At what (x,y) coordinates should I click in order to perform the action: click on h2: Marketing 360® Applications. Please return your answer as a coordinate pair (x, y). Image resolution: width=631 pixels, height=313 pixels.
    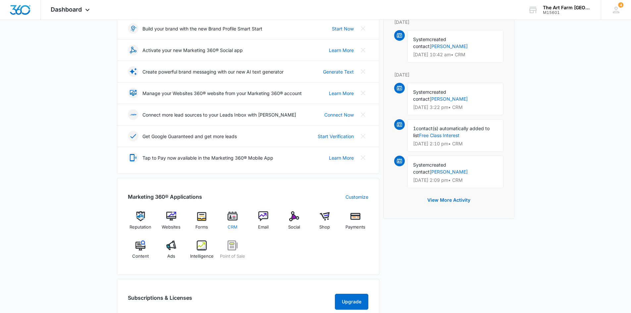
    Looking at the image, I should click on (165, 197).